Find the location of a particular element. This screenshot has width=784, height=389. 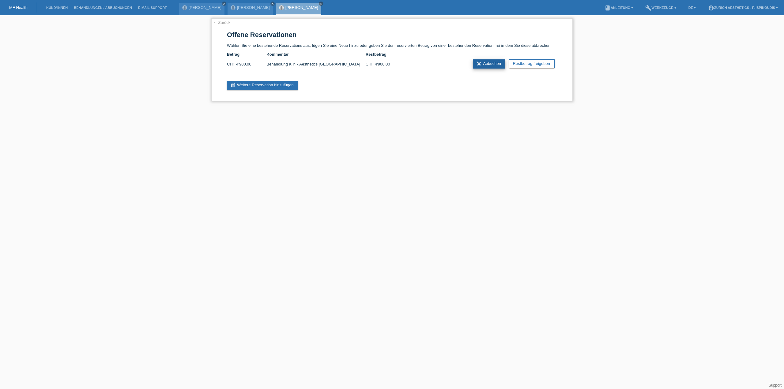

i: build is located at coordinates (649, 8).